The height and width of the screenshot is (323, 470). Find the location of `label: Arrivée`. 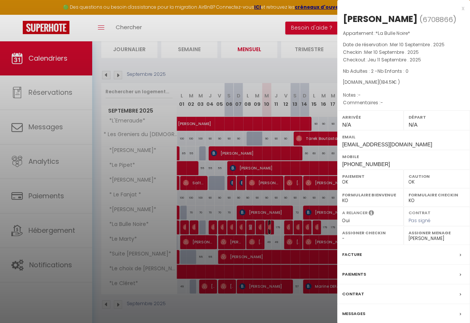

label: Arrivée is located at coordinates (370, 117).